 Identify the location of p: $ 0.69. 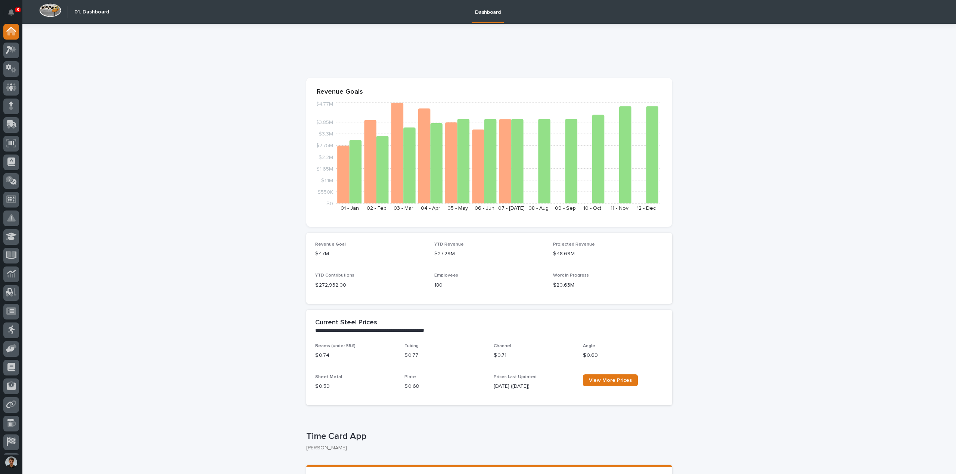
(623, 355).